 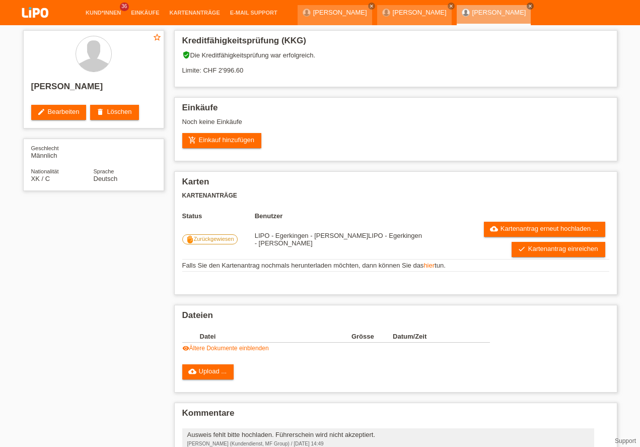 I want to click on span: Geschlecht, so click(x=45, y=148).